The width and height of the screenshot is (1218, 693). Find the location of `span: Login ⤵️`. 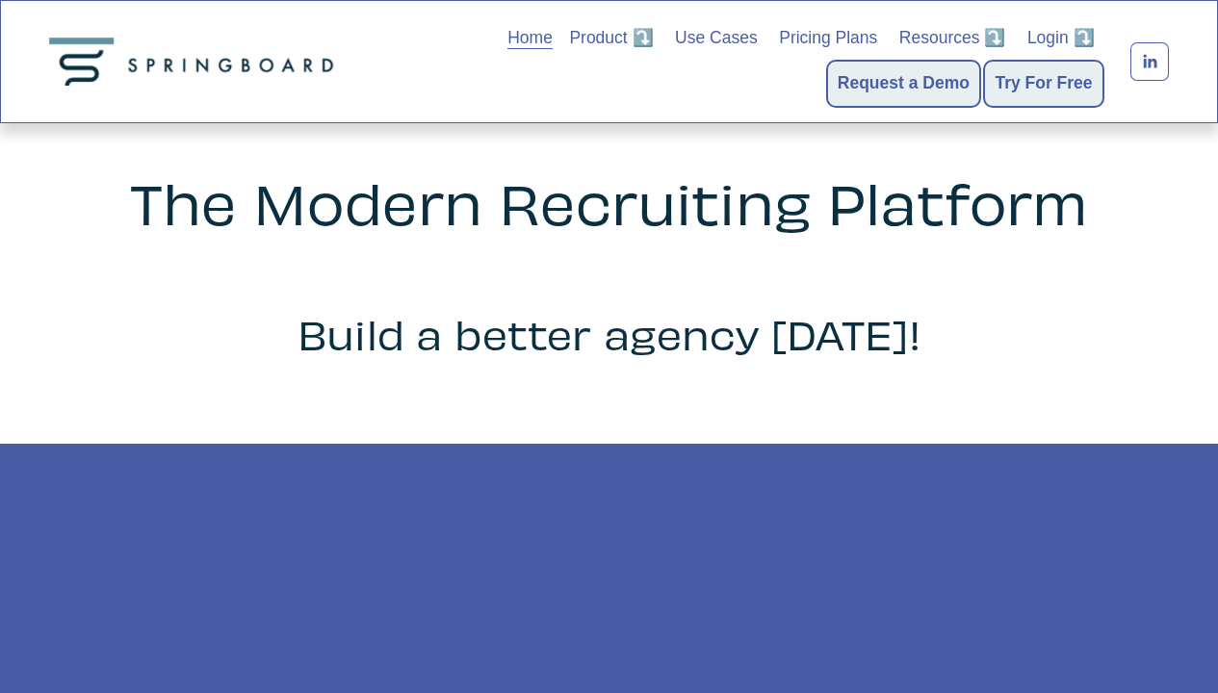

span: Login ⤵️ is located at coordinates (1061, 38).